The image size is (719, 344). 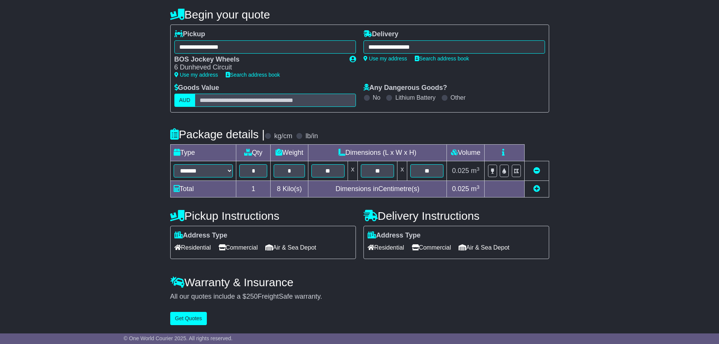 I want to click on label: AUD, so click(x=185, y=100).